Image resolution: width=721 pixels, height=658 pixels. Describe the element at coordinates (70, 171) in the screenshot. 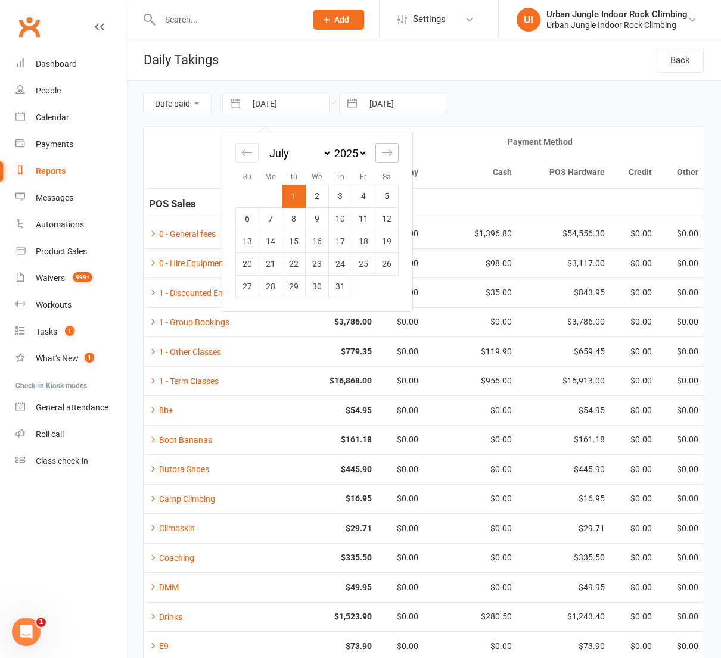

I see `a: Reports` at that location.